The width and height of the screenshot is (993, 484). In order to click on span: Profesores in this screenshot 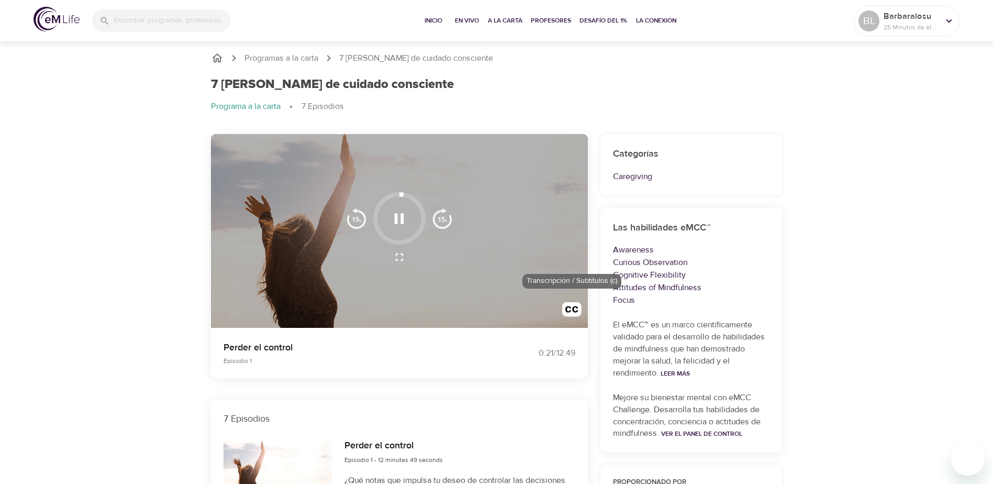, I will do `click(551, 20)`.